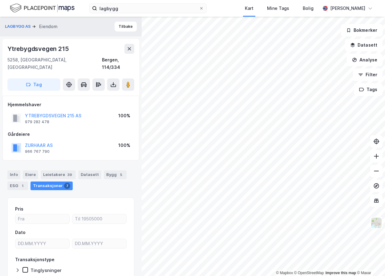  I want to click on a: Improve this map, so click(341, 273).